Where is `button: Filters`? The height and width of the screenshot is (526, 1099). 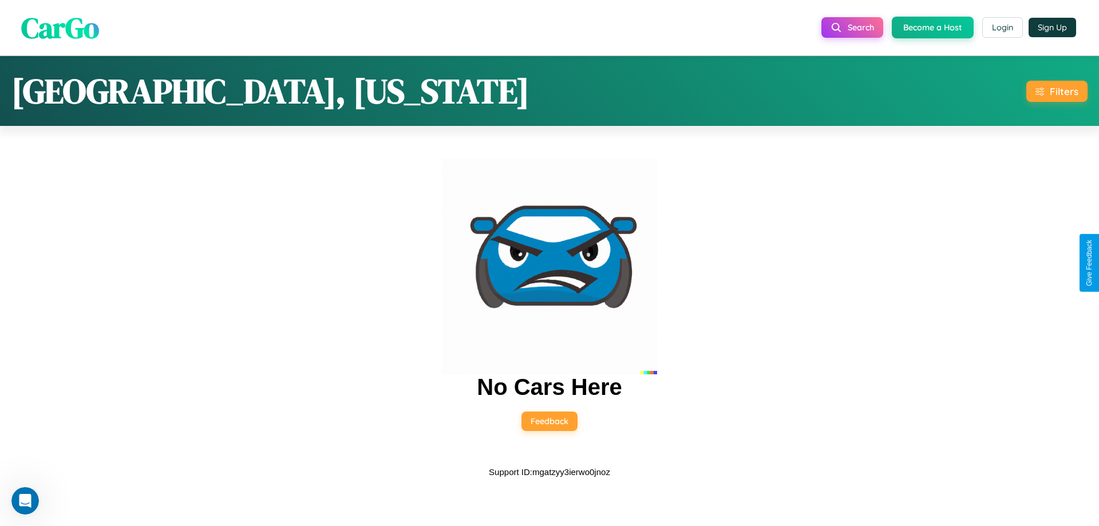
button: Filters is located at coordinates (1057, 91).